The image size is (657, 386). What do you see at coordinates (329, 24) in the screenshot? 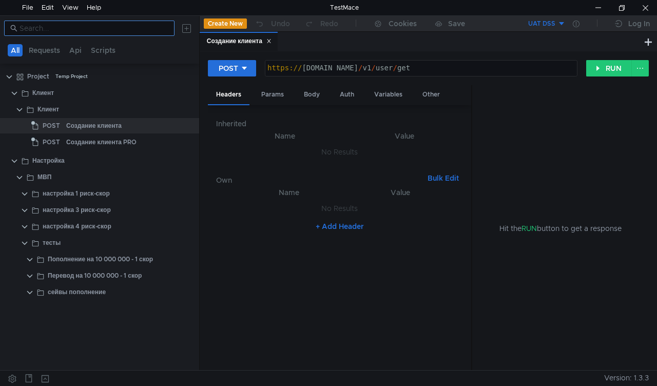
I see `div: Redo` at bounding box center [329, 24].